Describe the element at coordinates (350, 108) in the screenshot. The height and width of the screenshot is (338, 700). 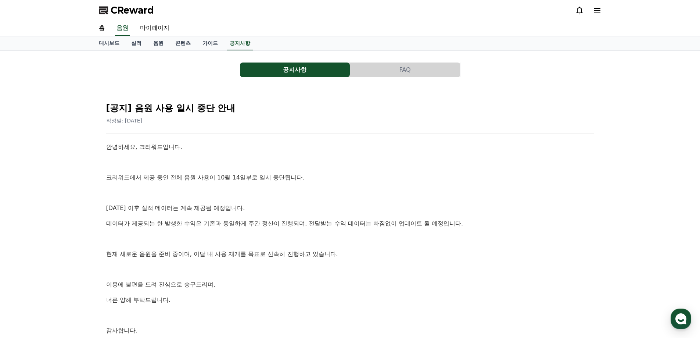
I see `h2: [공지] 음원 사용 일시 중단 안내` at that location.